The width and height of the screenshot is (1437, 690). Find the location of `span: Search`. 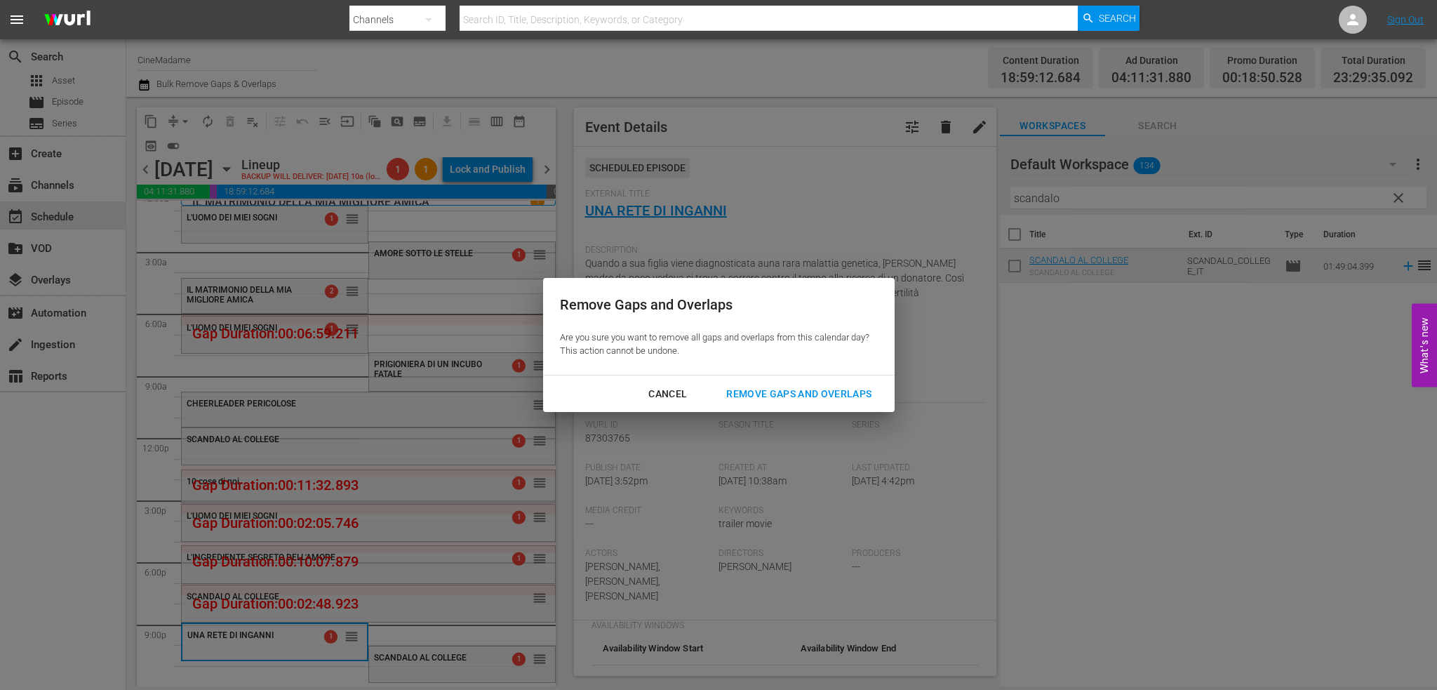

span: Search is located at coordinates (1117, 18).